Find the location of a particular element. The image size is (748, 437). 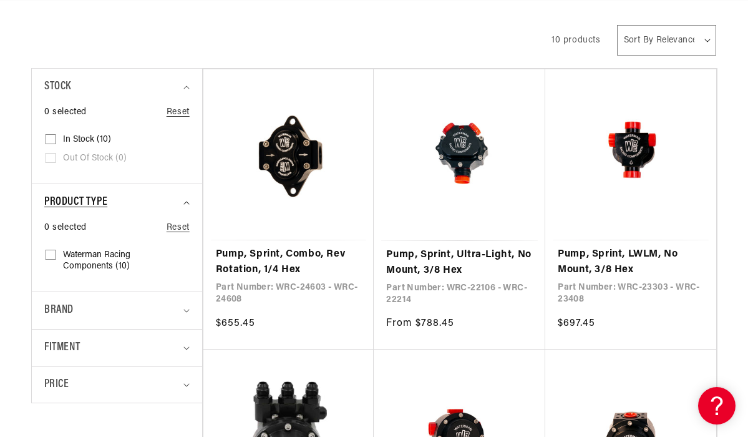

span: Fitment is located at coordinates (62, 347).